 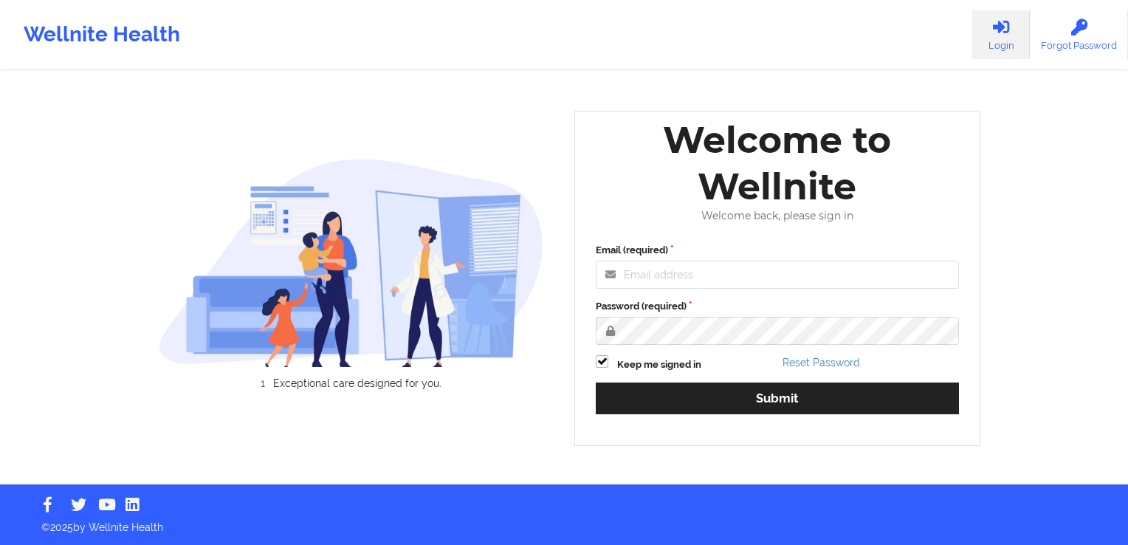 I want to click on a: Reset Password, so click(x=821, y=362).